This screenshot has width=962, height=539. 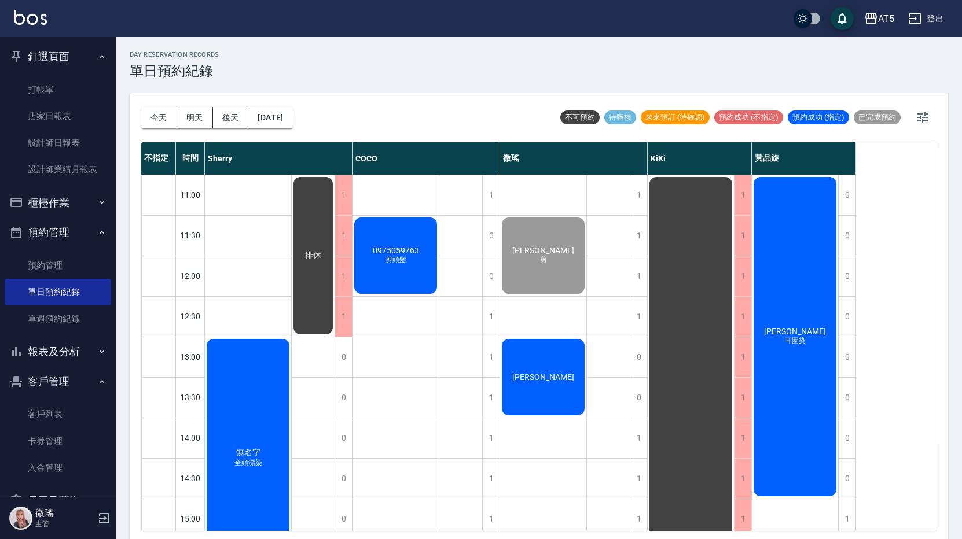 I want to click on a: 打帳單, so click(x=58, y=90).